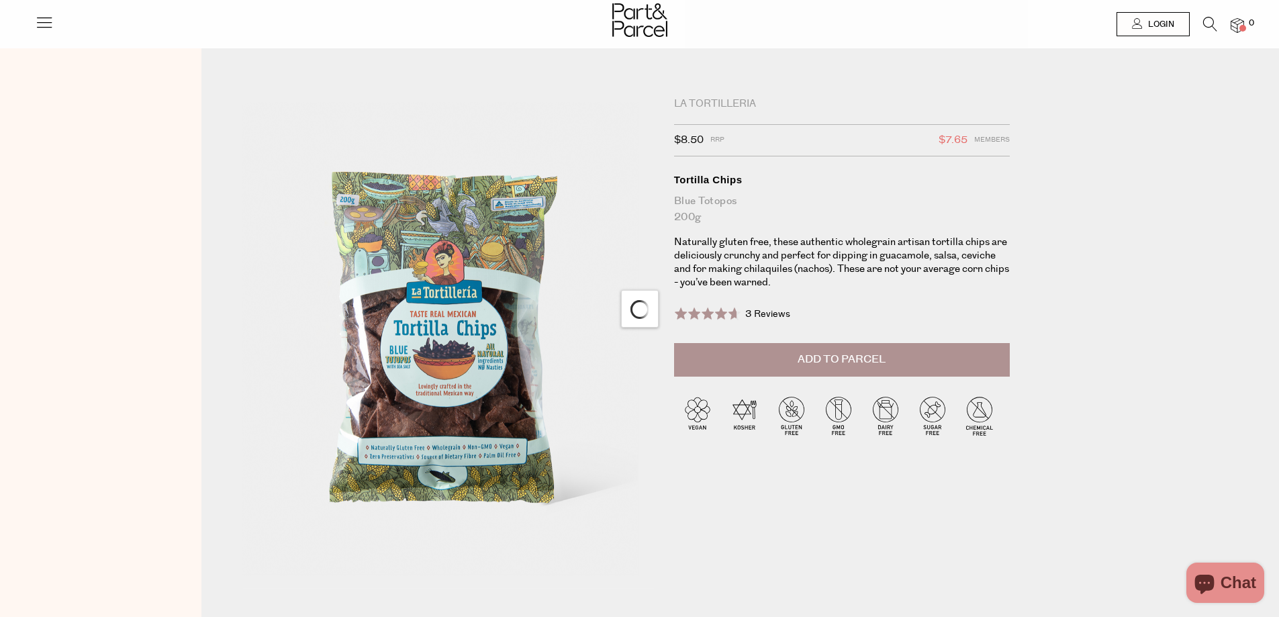 The height and width of the screenshot is (617, 1279). Describe the element at coordinates (979, 415) in the screenshot. I see `img: P_P-ICONS-Live_Bec_V11_Chemical_Free.svg` at that location.